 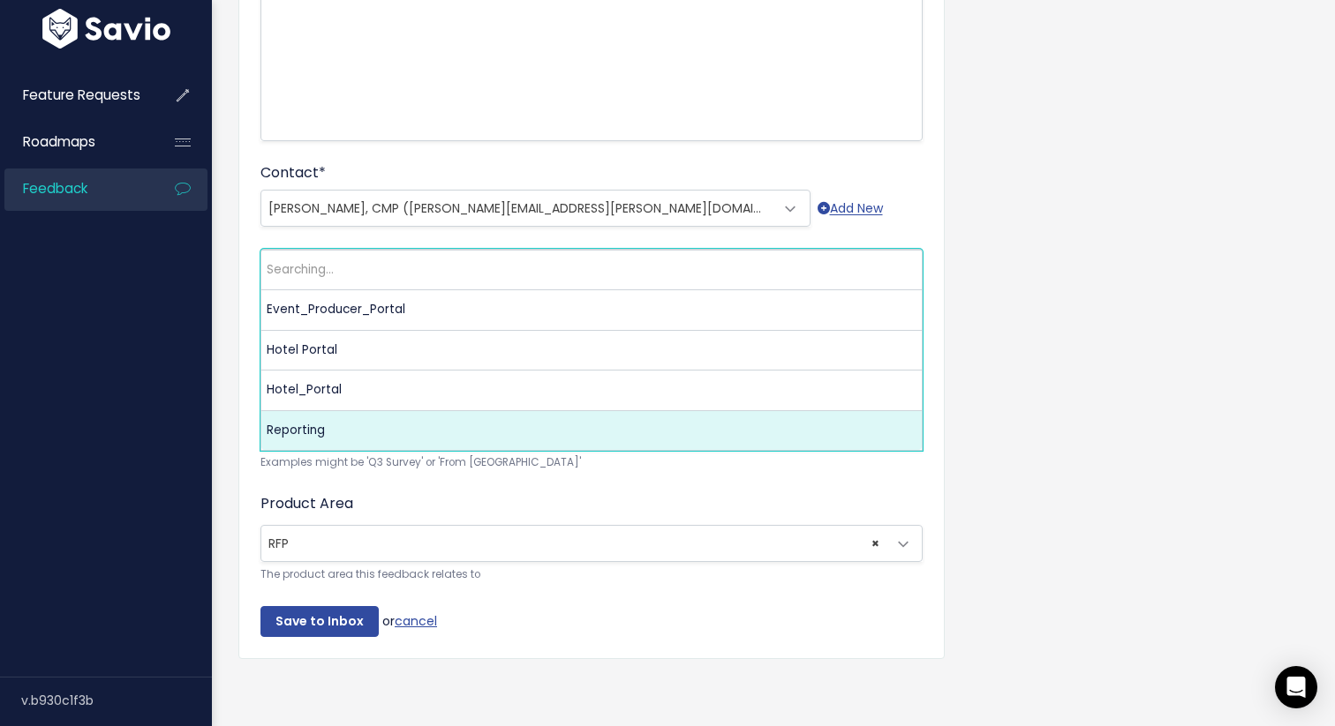 I want to click on a: Feedback, so click(x=75, y=189).